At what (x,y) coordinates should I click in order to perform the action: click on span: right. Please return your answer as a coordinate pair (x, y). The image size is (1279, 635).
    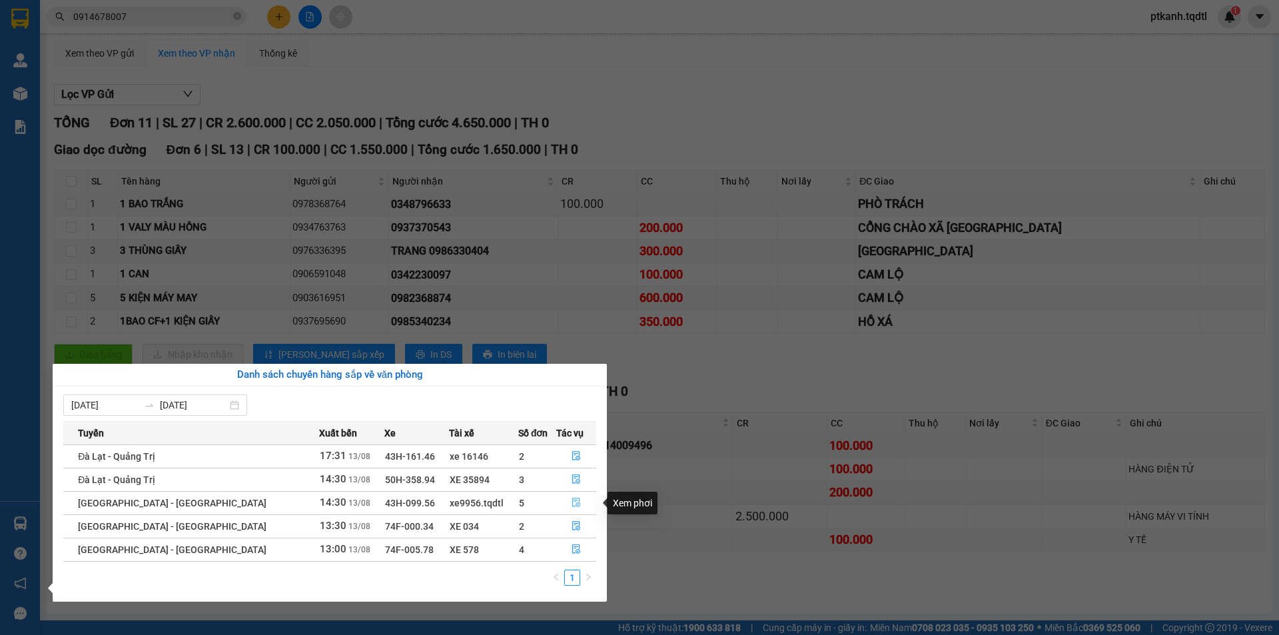
    Looking at the image, I should click on (588, 577).